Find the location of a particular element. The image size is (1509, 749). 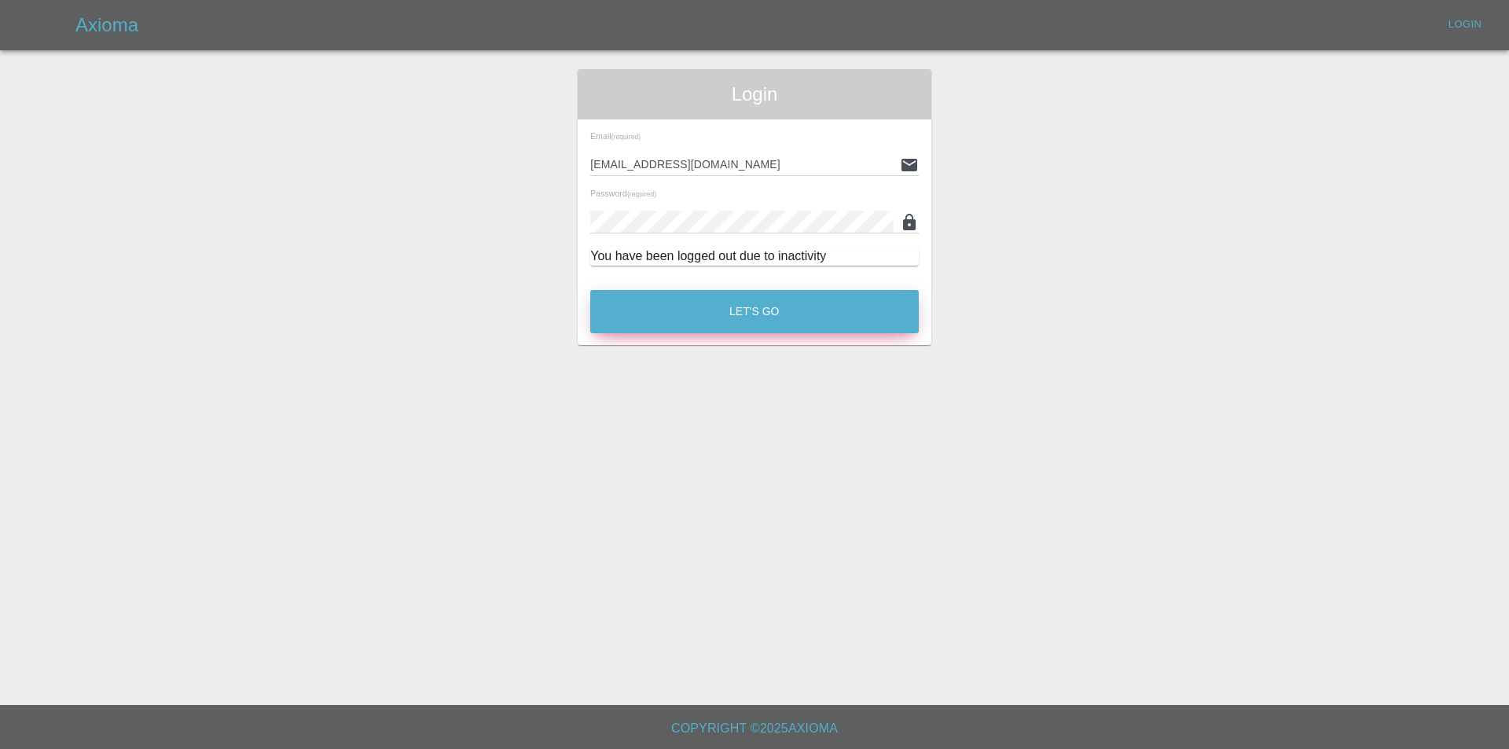

span: Password is located at coordinates (623, 193).